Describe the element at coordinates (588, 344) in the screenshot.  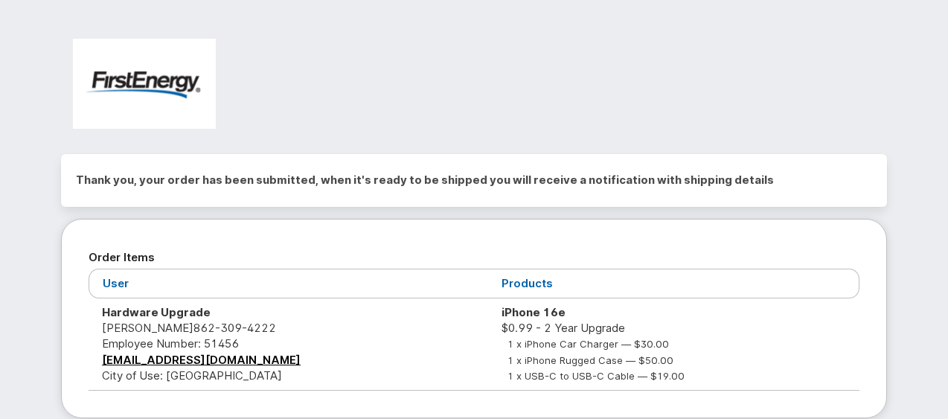
I see `small: 1 x iPhone Car Charger — $30.00` at that location.